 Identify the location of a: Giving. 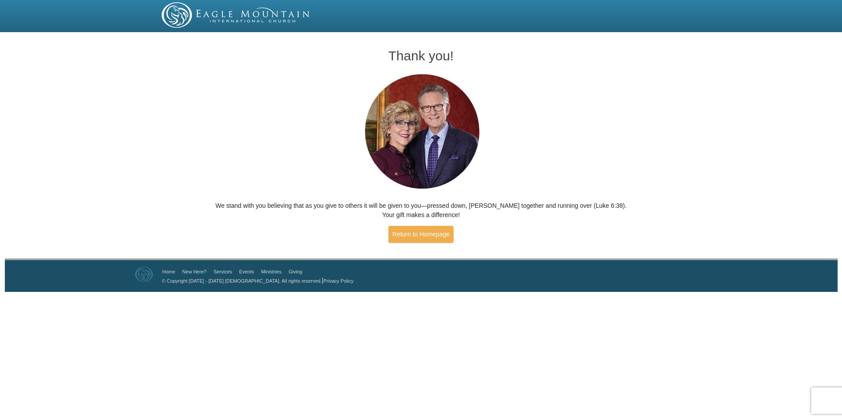
(295, 272).